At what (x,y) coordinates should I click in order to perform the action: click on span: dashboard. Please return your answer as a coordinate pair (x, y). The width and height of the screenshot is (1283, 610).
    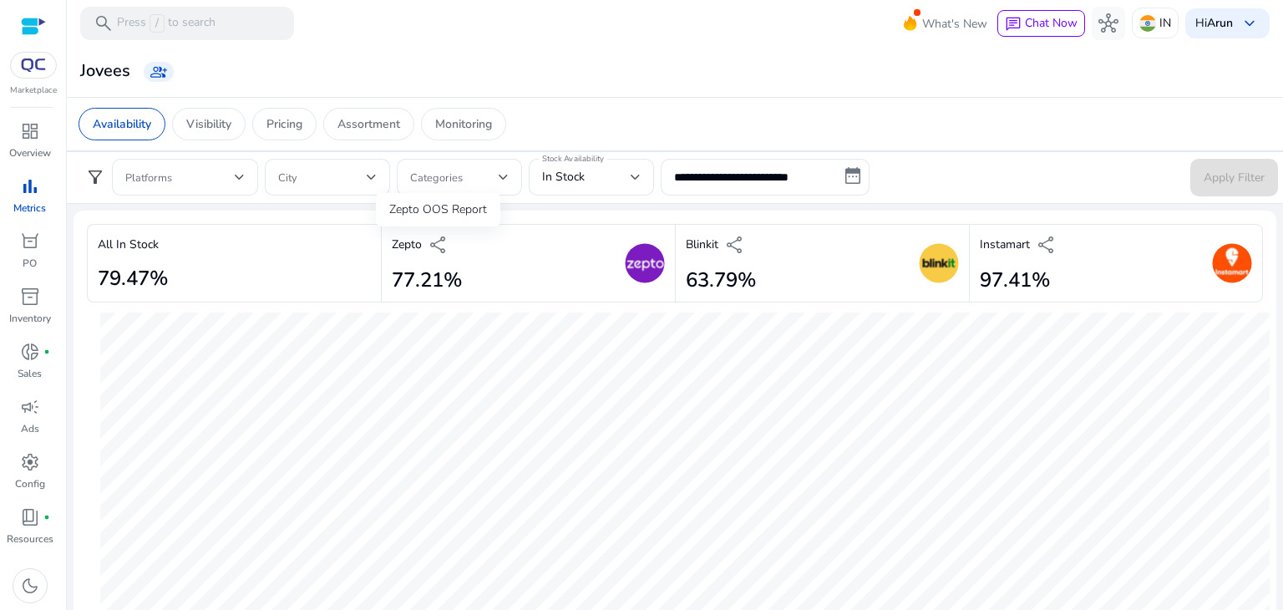
    Looking at the image, I should click on (30, 131).